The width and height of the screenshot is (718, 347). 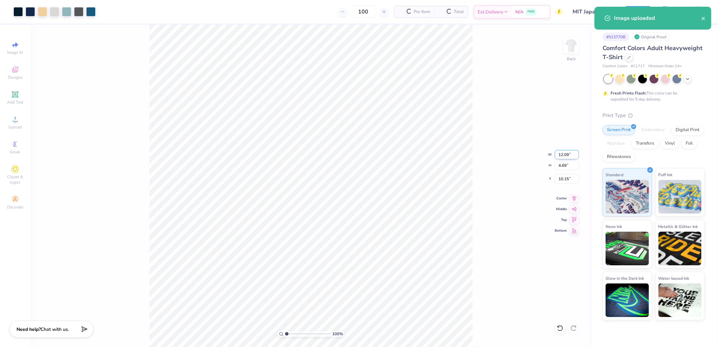 What do you see at coordinates (615, 66) in the screenshot?
I see `span: Comfort Colors` at bounding box center [615, 66].